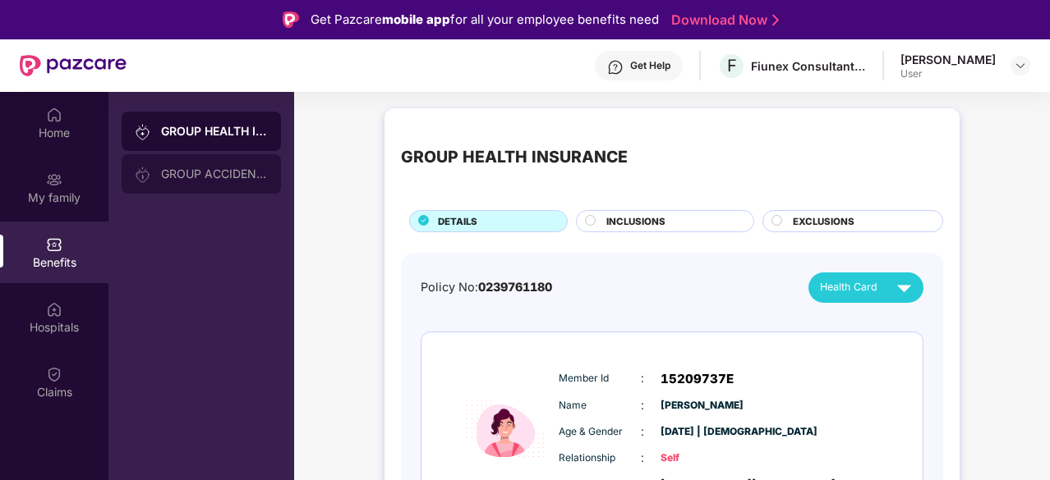 The image size is (1050, 480). I want to click on img: svg+xml;base64,PHN2ZyBpZD0iQ2xhaW0iIHhtbG5zPSJodHRwOi8vd3d3LnczLm9yZy8yMDAwL3N2ZyIgd2lkdGg9IjIwIi..., so click(54, 375).